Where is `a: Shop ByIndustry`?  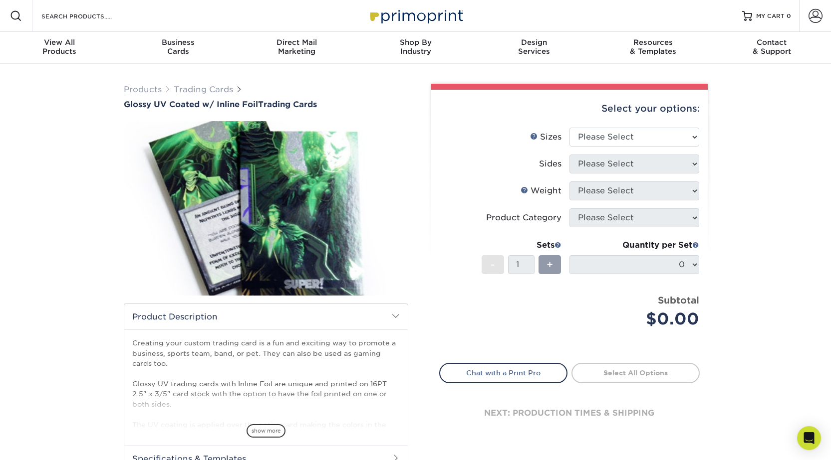 a: Shop ByIndustry is located at coordinates (416, 48).